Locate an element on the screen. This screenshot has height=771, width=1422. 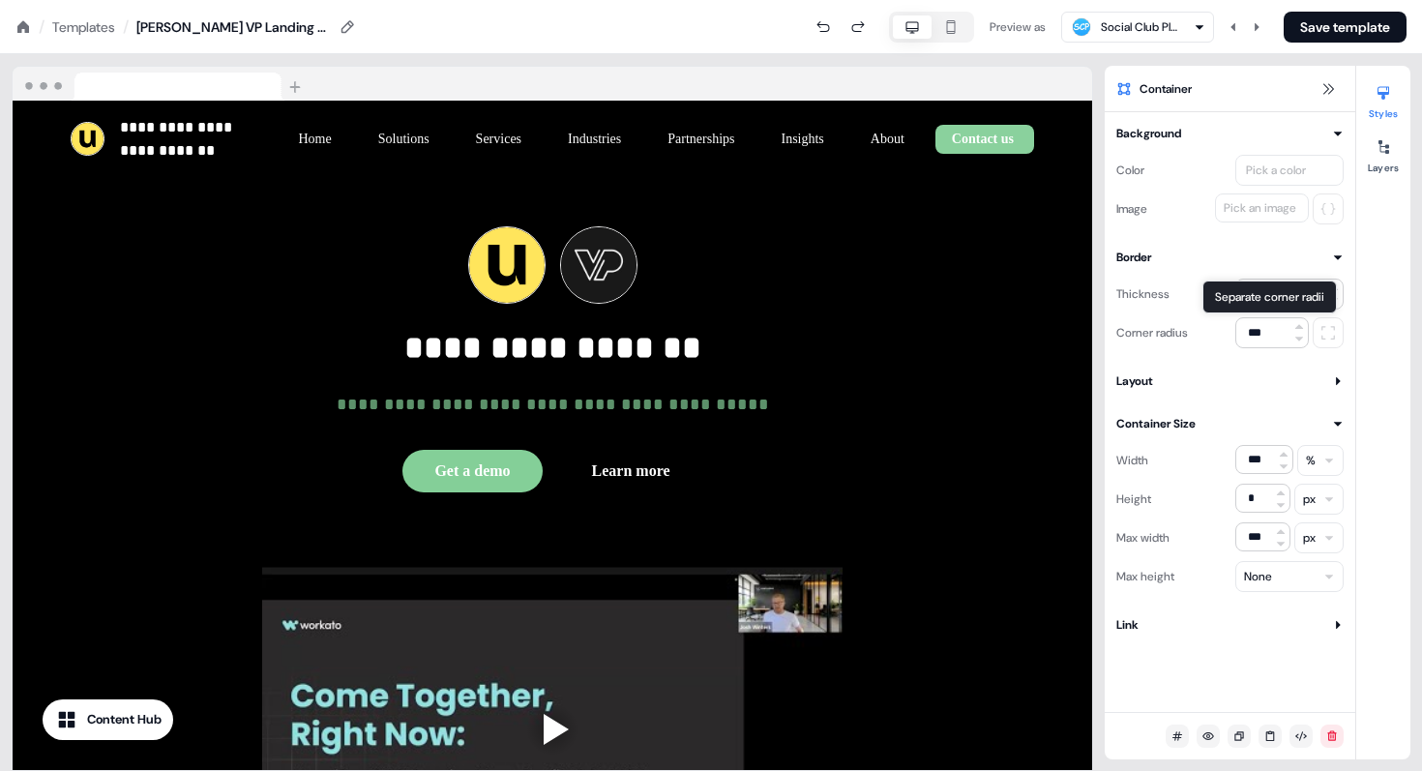
div: Pick an image is located at coordinates (1260, 208).